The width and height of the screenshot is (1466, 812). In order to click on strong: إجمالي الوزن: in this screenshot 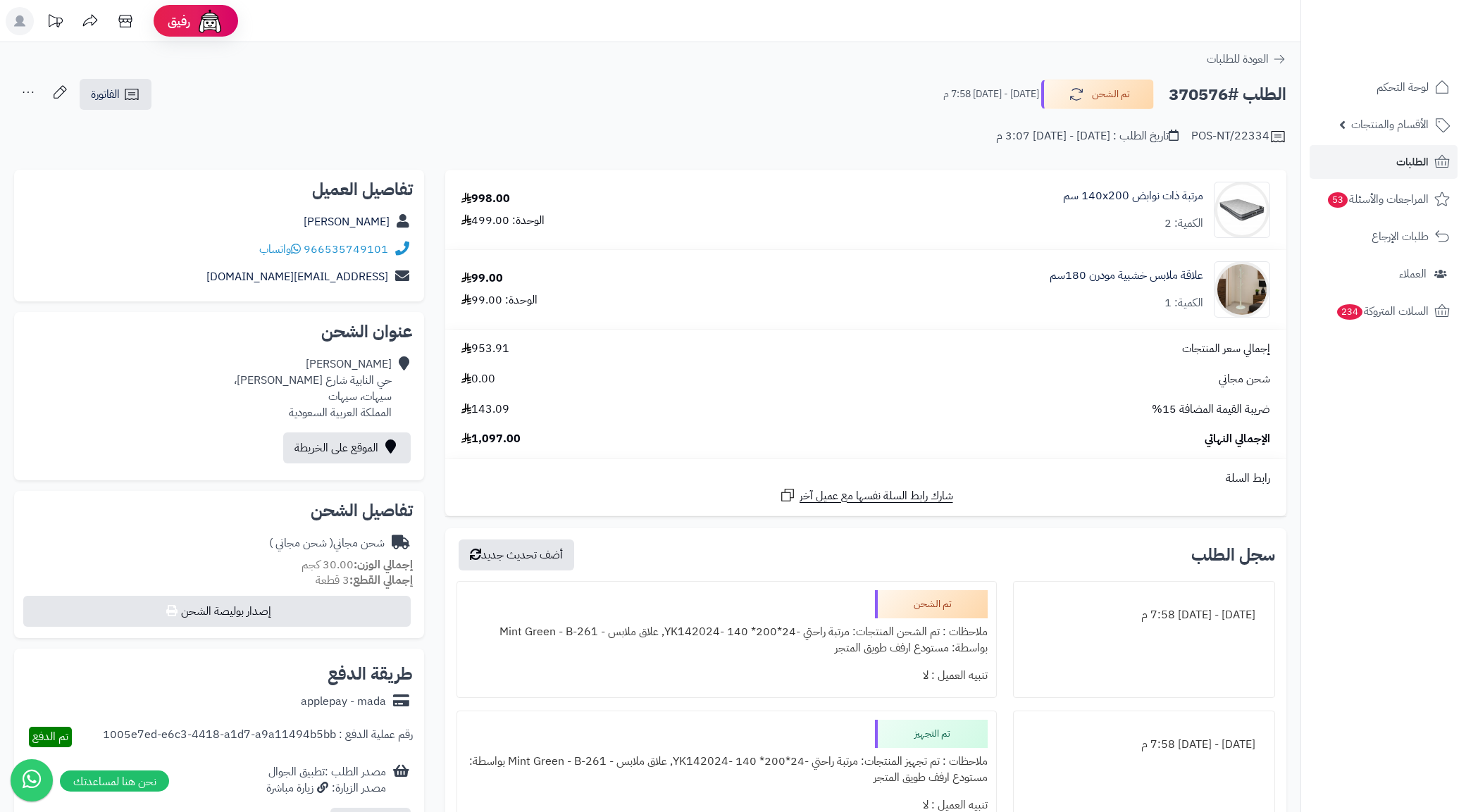, I will do `click(383, 565)`.